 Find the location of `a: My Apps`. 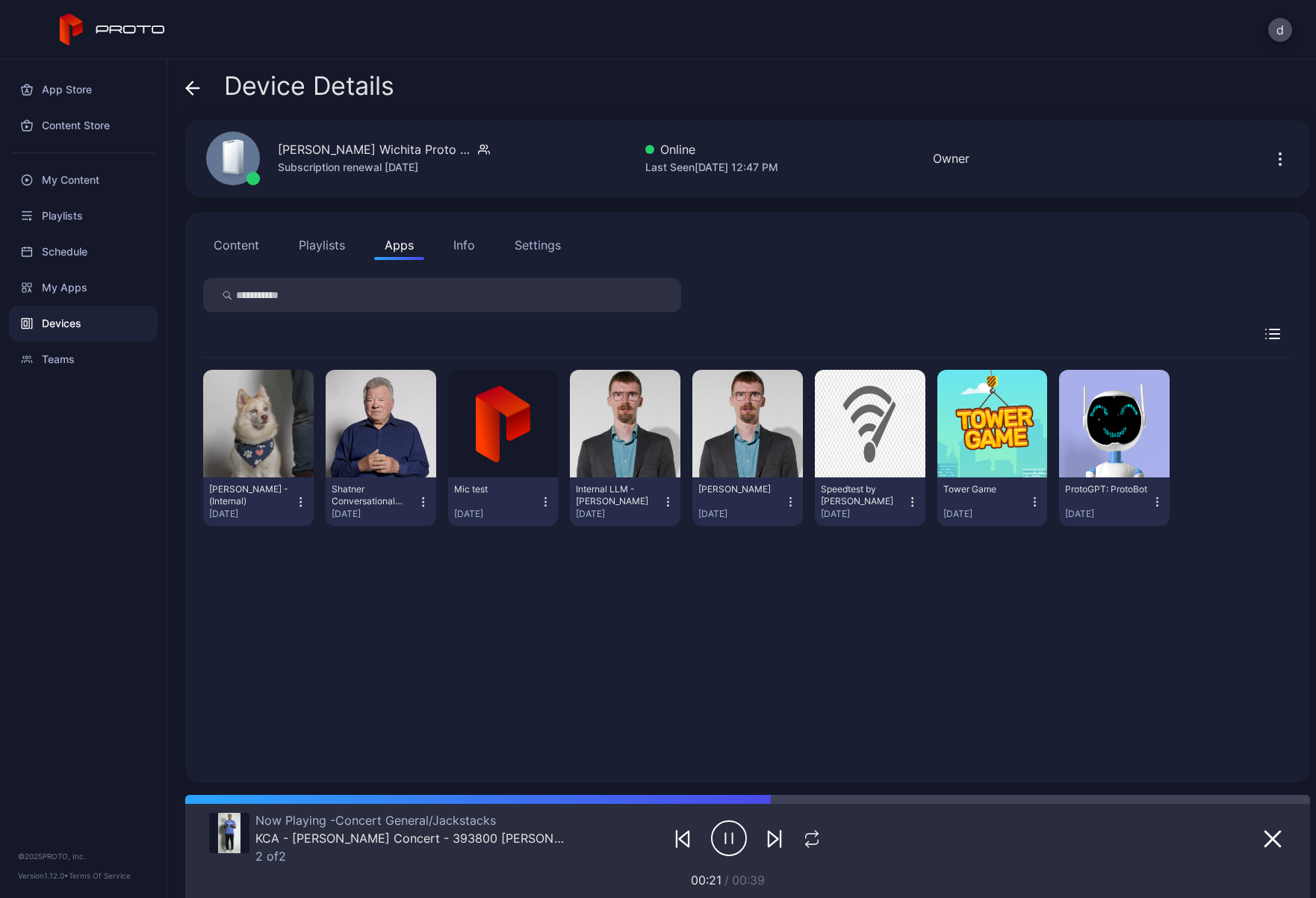

a: My Apps is located at coordinates (83, 288).